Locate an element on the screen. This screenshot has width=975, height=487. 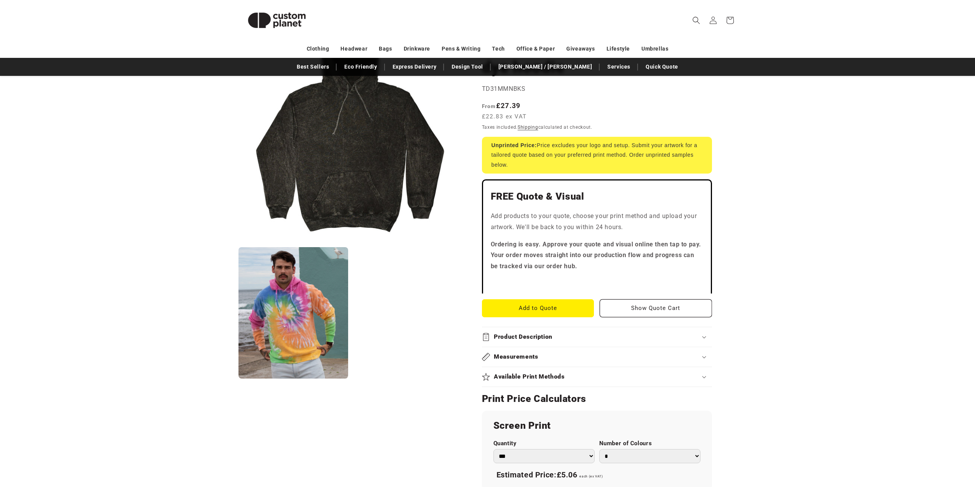
a: Office & Paper is located at coordinates (535, 49).